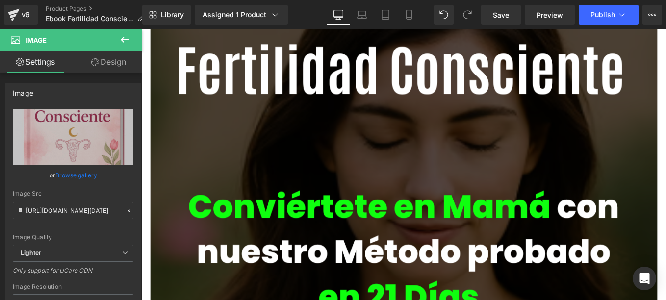 The height and width of the screenshot is (300, 666). What do you see at coordinates (25, 15) in the screenshot?
I see `div: v6` at bounding box center [25, 15].